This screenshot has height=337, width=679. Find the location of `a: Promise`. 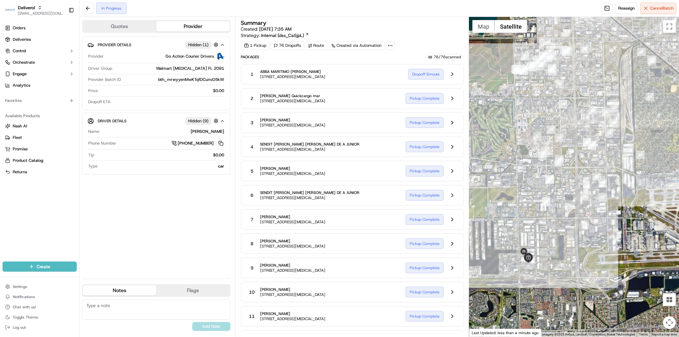

a: Promise is located at coordinates (39, 149).